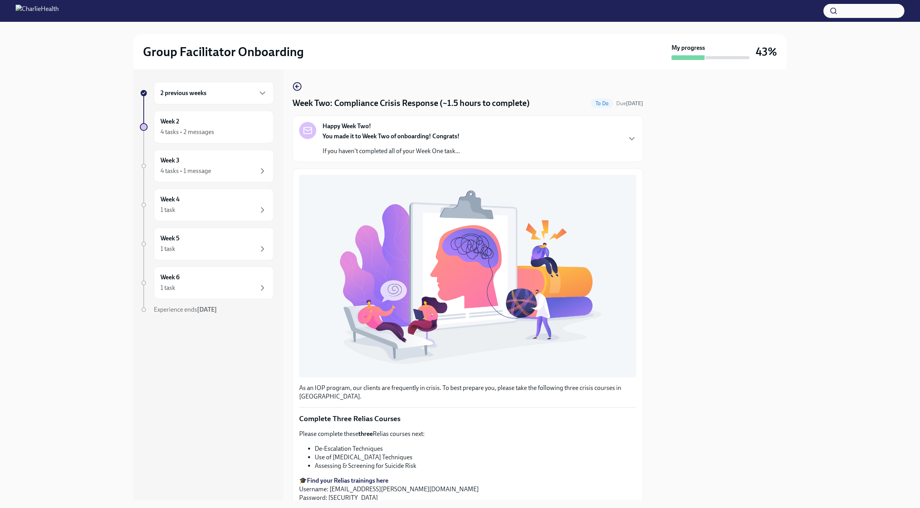 The height and width of the screenshot is (508, 920). What do you see at coordinates (468, 434) in the screenshot?
I see `p: Please complete these Relias courses next:` at bounding box center [468, 434].